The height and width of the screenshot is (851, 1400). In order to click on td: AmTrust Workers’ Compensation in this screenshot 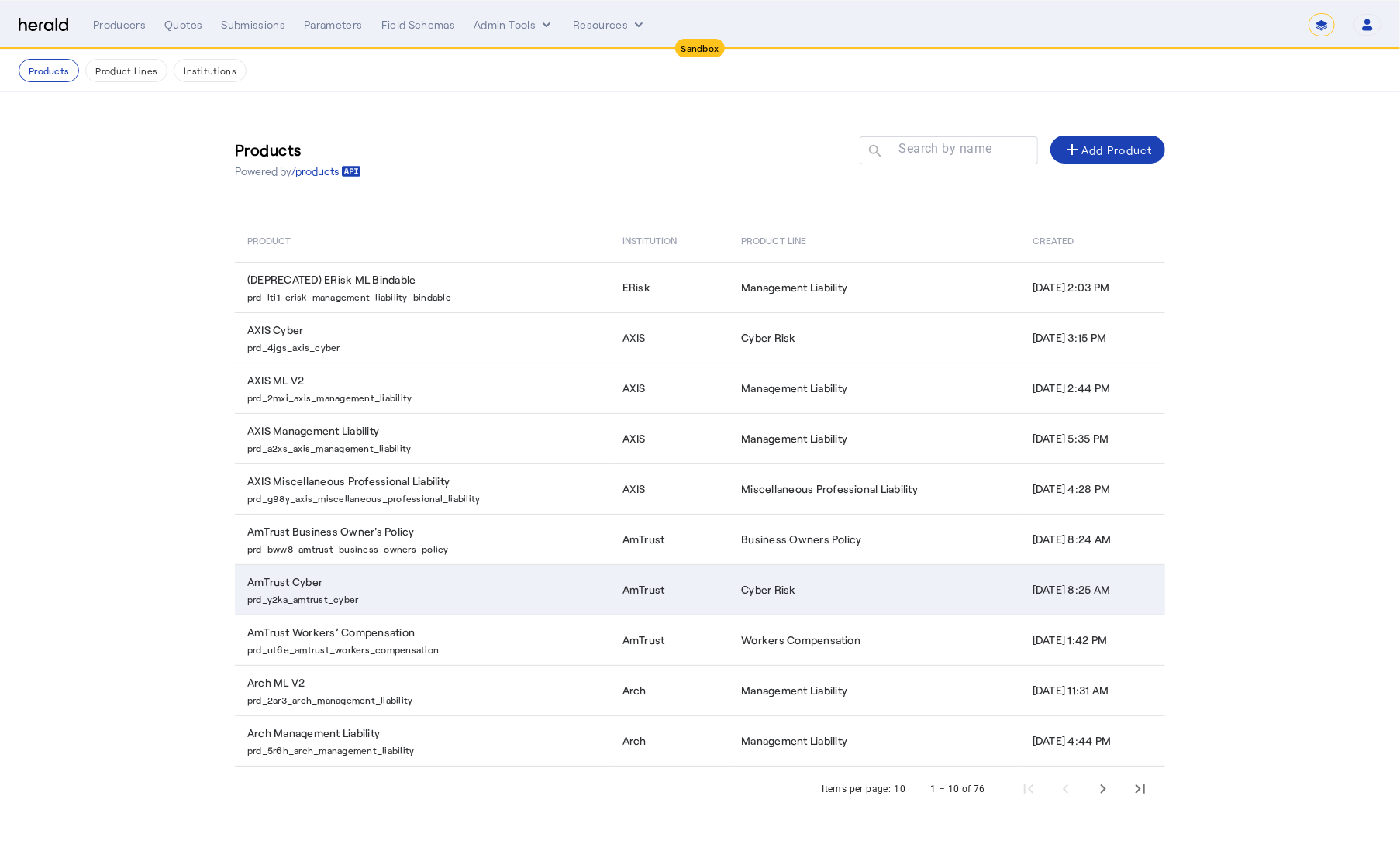, I will do `click(422, 640)`.